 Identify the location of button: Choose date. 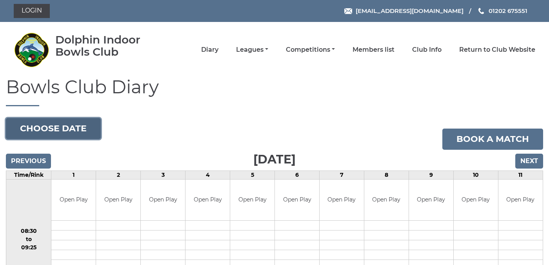
(53, 129).